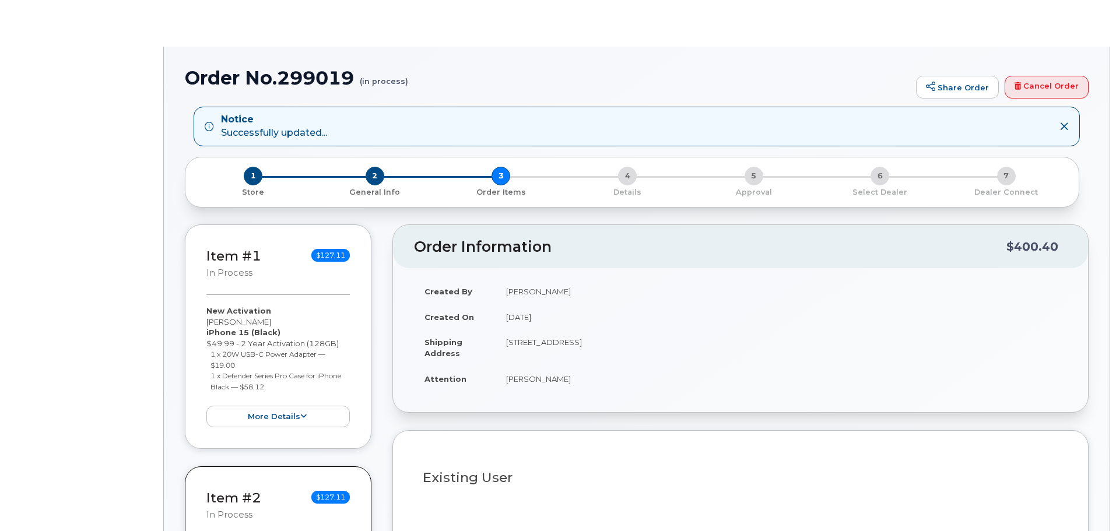 This screenshot has width=1116, height=531. What do you see at coordinates (253, 176) in the screenshot?
I see `span: 1` at bounding box center [253, 176].